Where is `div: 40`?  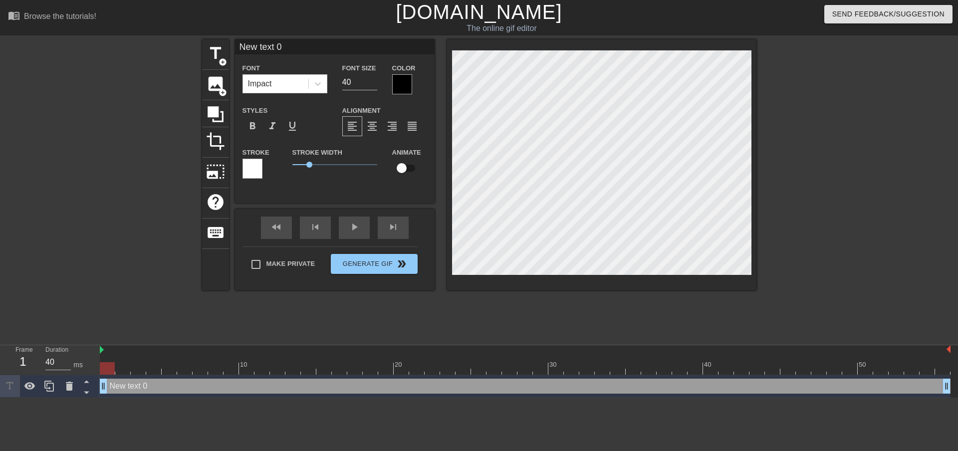
div: 40 is located at coordinates (709, 365).